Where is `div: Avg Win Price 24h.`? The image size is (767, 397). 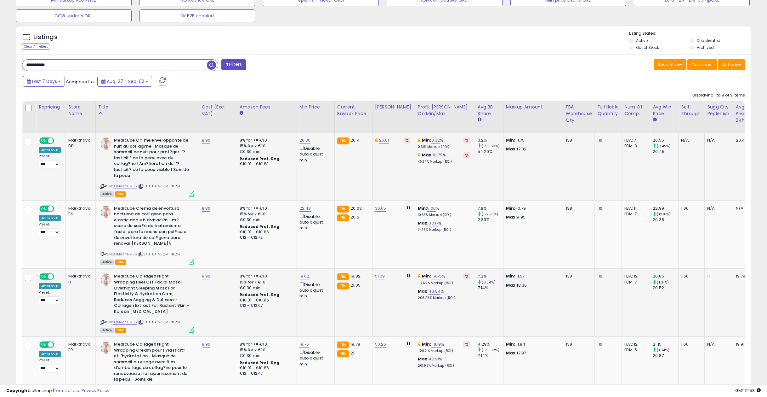 div: Avg Win Price 24h. is located at coordinates (747, 113).